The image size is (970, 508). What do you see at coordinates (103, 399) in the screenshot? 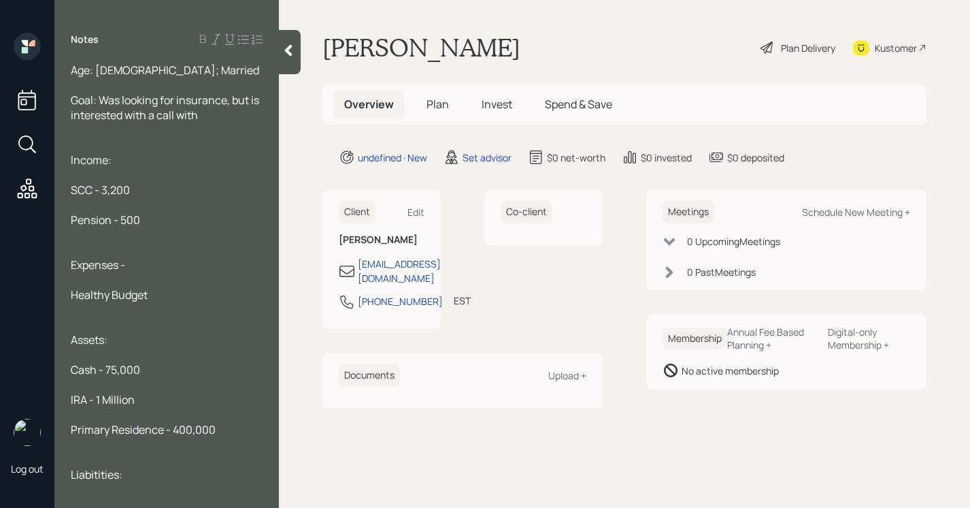
I see `span: IRA - 1 Million` at bounding box center [103, 399].